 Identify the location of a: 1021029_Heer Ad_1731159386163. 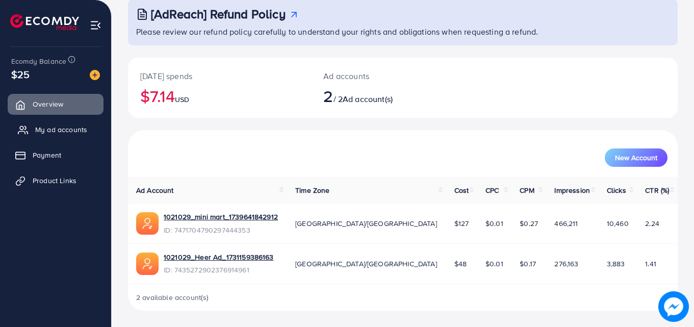
(219, 257).